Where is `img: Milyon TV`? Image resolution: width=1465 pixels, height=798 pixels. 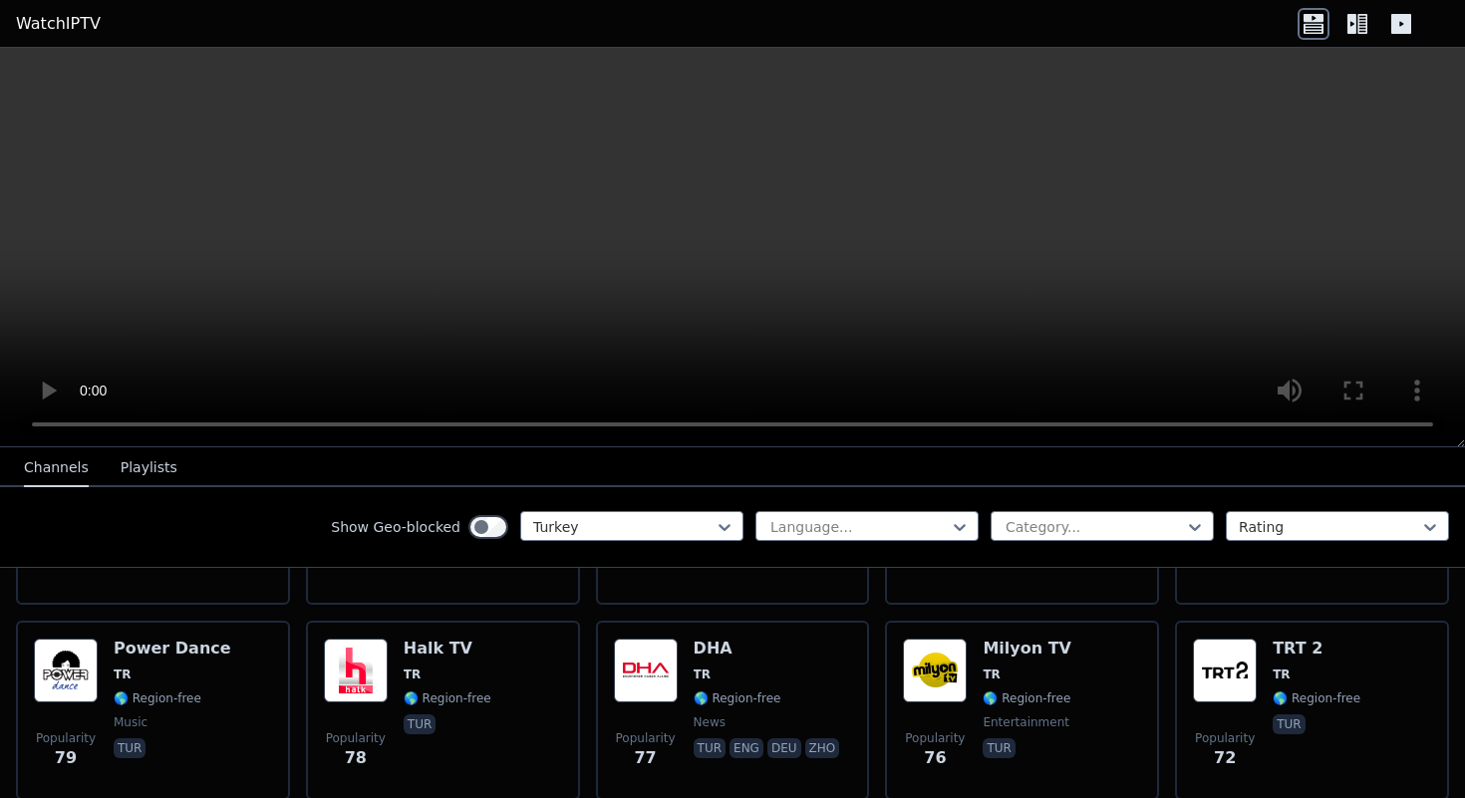 img: Milyon TV is located at coordinates (935, 671).